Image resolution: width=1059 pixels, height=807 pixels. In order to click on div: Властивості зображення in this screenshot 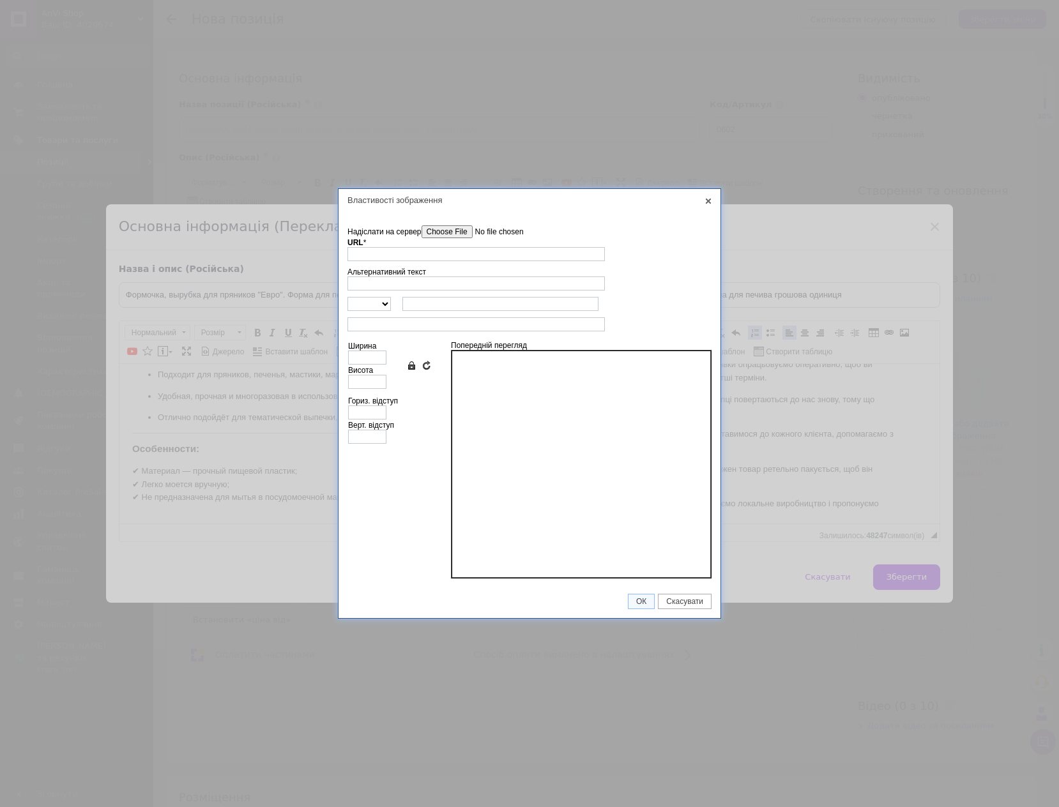, I will do `click(529, 200)`.